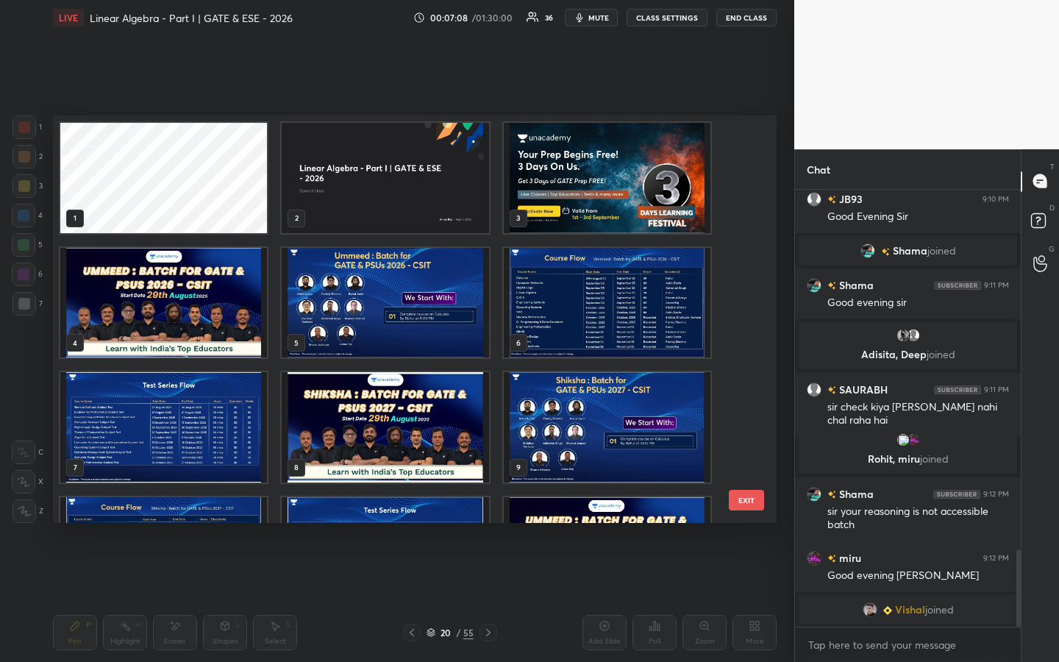 This screenshot has height=662, width=1059. Describe the element at coordinates (27, 482) in the screenshot. I see `div: X` at that location.